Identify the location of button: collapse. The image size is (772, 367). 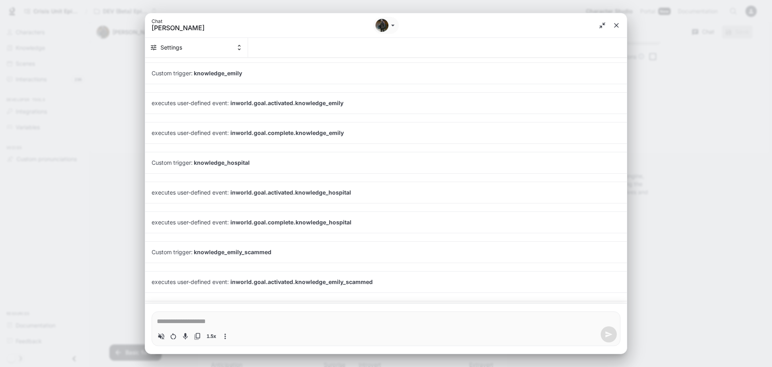
(603, 25).